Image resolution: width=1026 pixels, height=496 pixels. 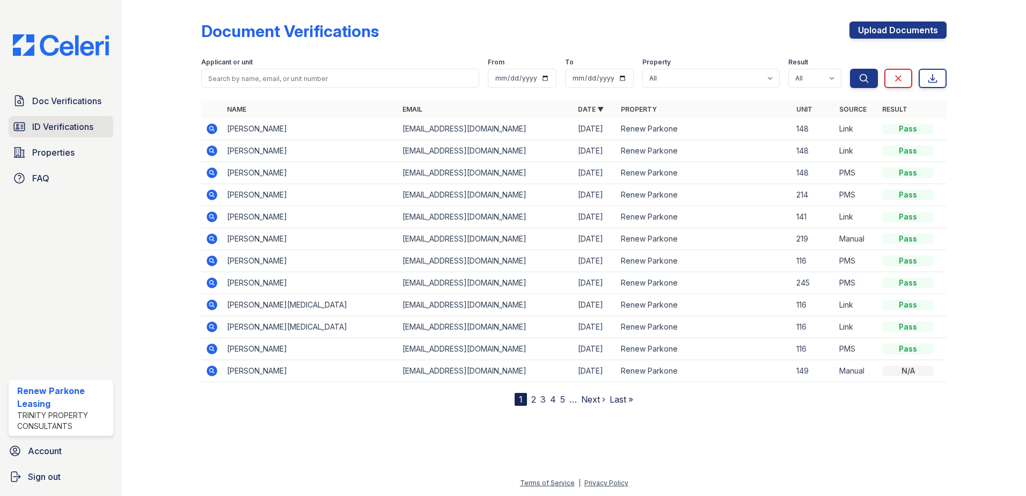 What do you see at coordinates (61, 127) in the screenshot?
I see `a: ID Verifications` at bounding box center [61, 127].